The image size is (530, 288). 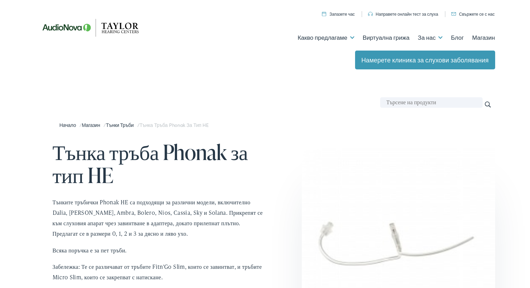 I want to click on a: Намерете клиника за слухови заболявания, so click(x=425, y=60).